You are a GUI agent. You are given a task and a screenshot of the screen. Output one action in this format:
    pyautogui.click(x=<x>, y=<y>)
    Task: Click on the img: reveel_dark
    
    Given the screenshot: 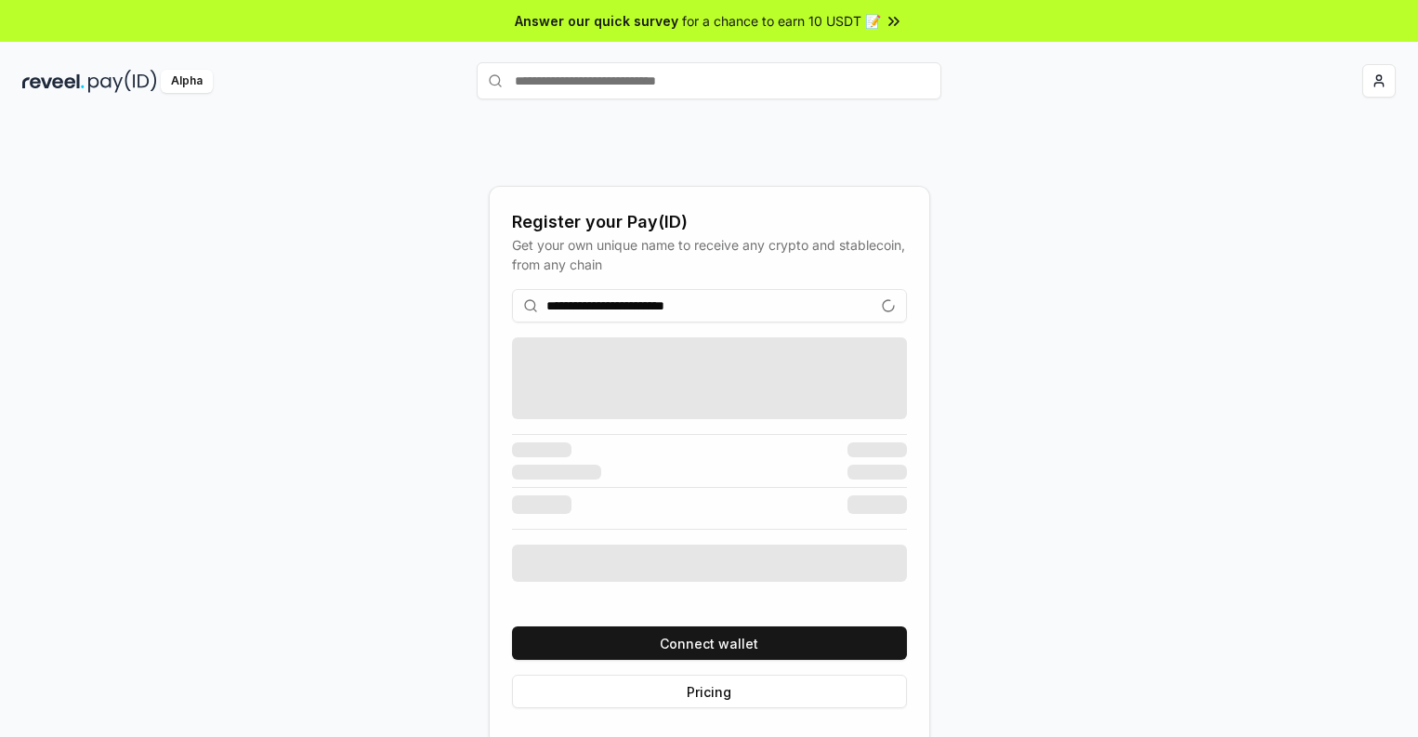 What is the action you would take?
    pyautogui.click(x=53, y=81)
    